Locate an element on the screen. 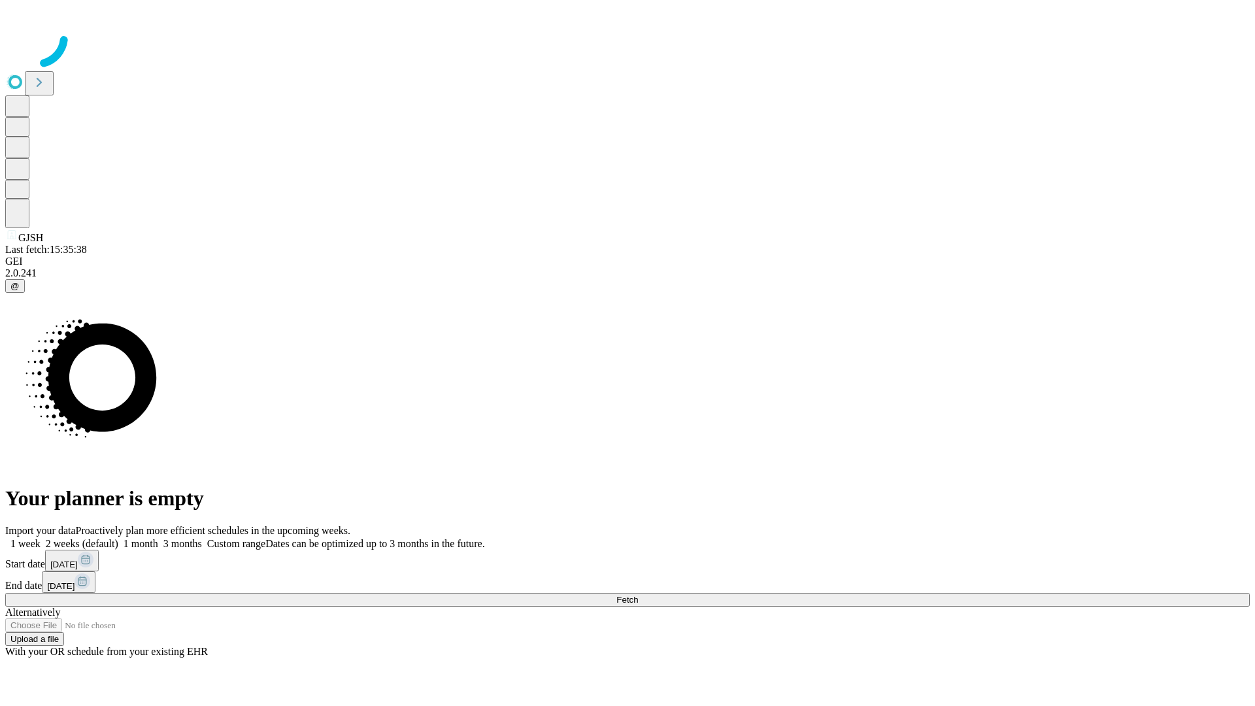 Image resolution: width=1255 pixels, height=706 pixels. div: Start date is located at coordinates (627, 560).